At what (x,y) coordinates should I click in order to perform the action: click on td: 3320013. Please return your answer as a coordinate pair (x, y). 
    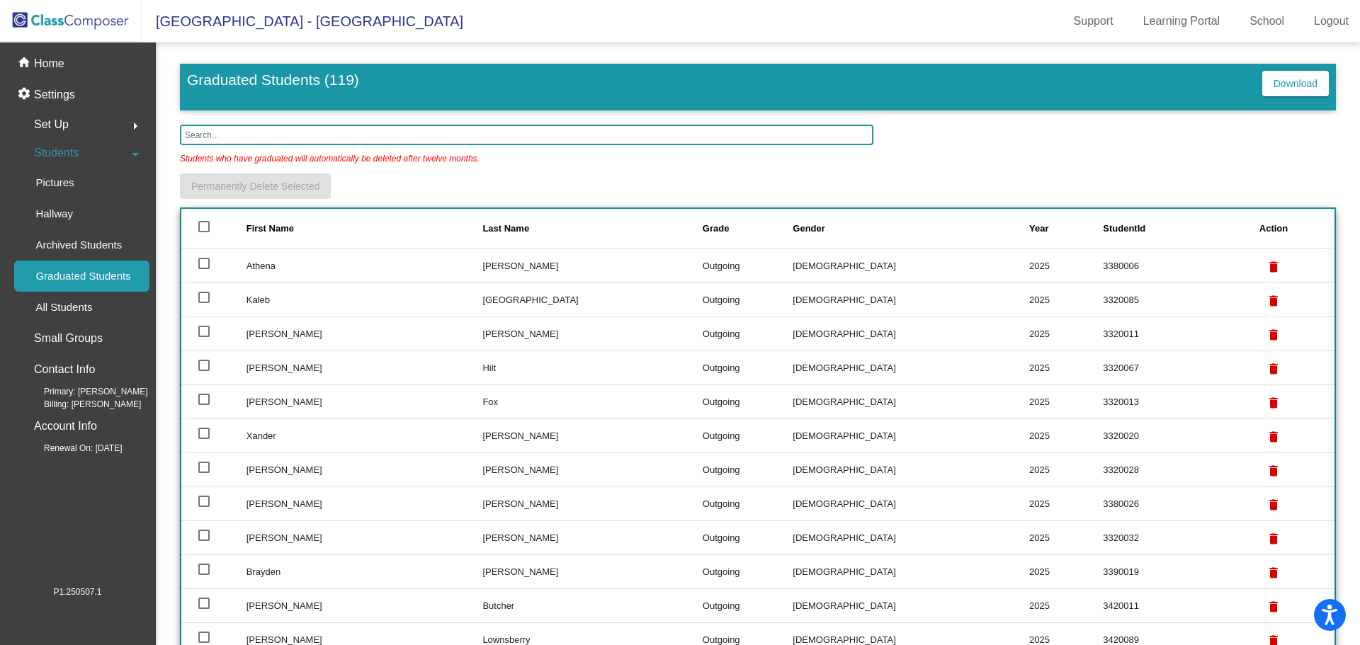
    Looking at the image, I should click on (1166, 402).